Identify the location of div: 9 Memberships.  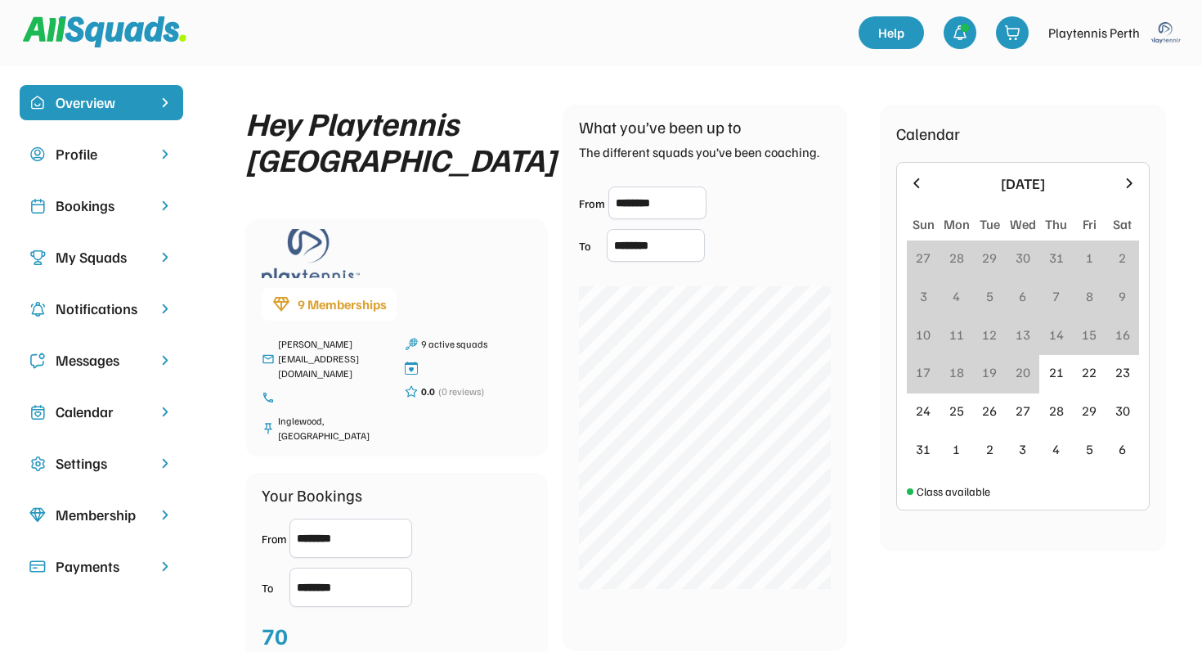
(342, 304).